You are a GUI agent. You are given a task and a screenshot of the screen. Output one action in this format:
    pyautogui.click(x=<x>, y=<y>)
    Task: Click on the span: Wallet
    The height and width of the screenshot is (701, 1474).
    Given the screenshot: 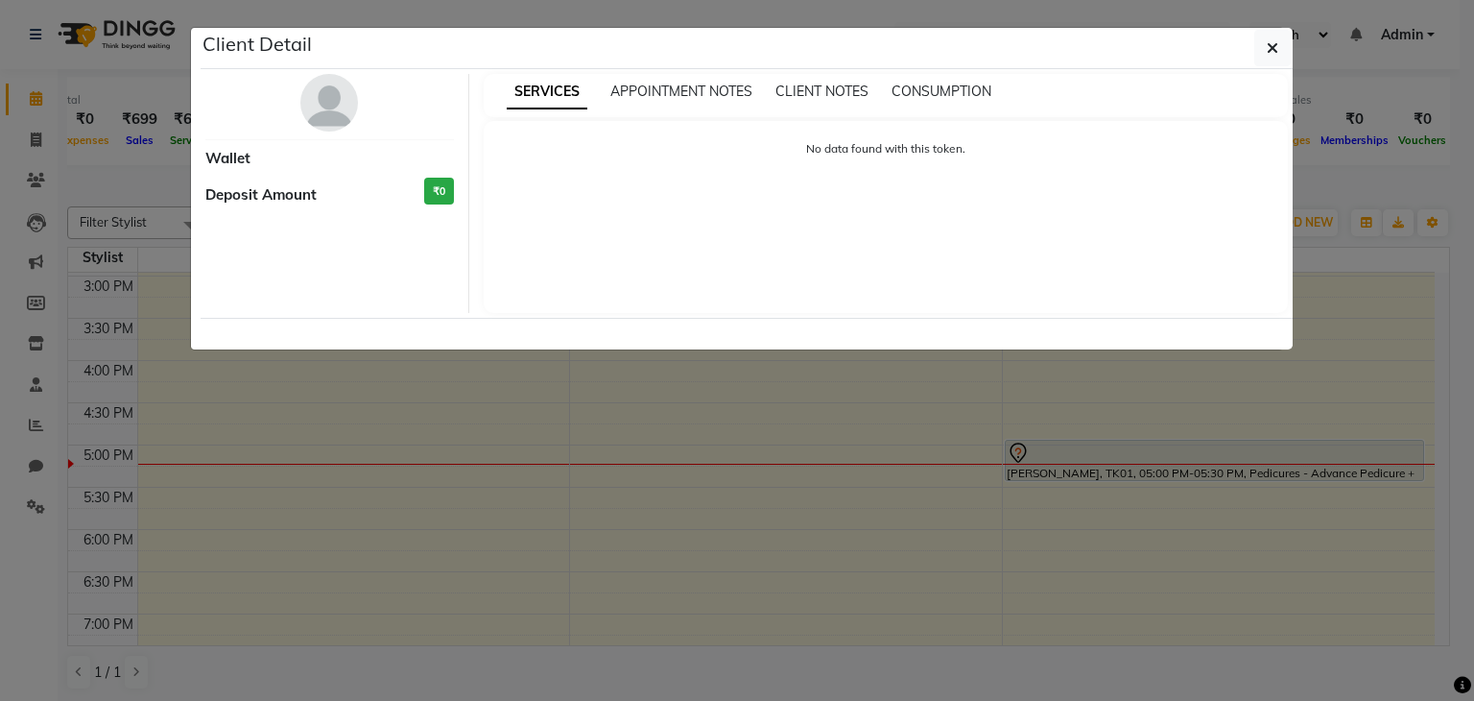 What is the action you would take?
    pyautogui.click(x=227, y=158)
    